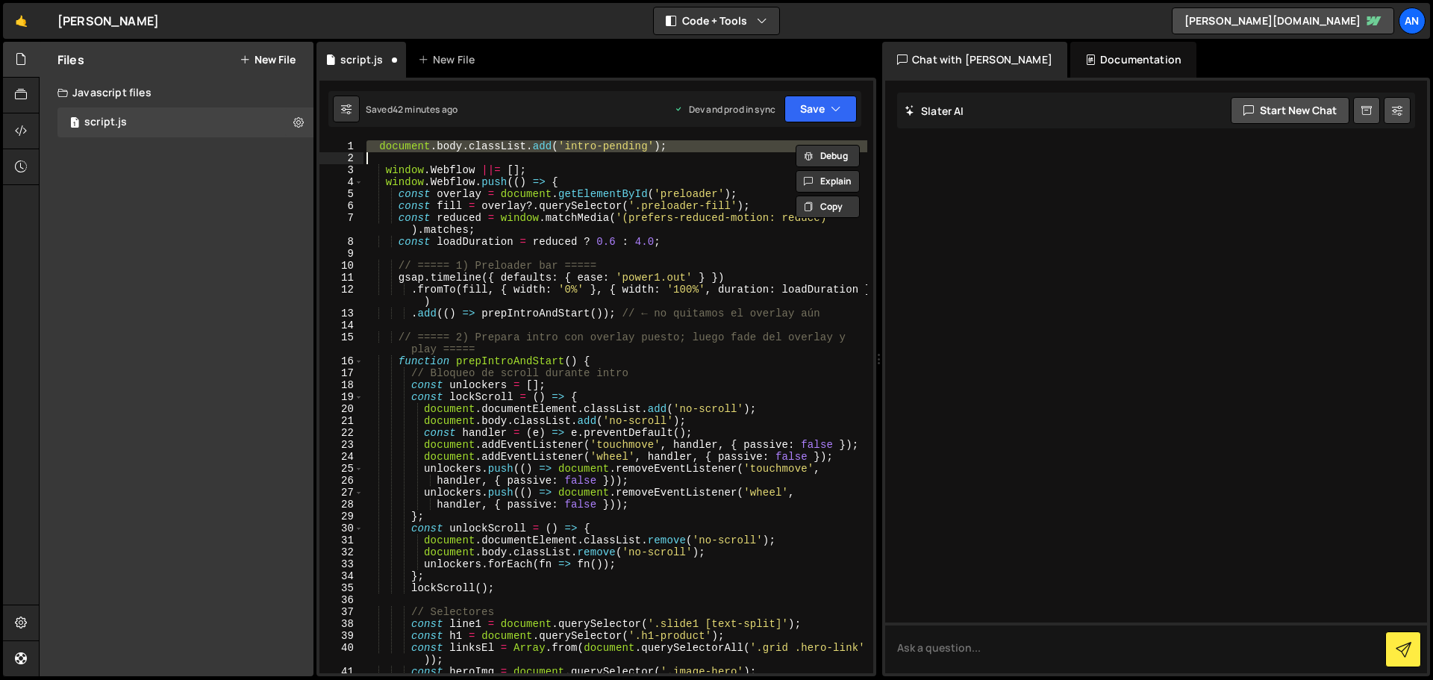 Image resolution: width=1433 pixels, height=680 pixels. Describe the element at coordinates (75, 124) in the screenshot. I see `span: 1` at that location.